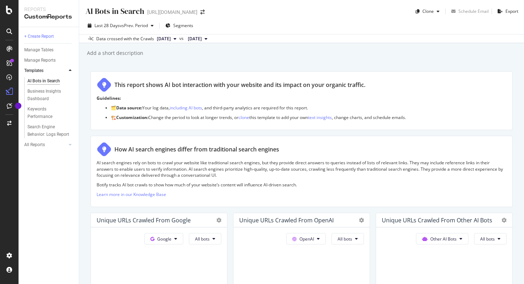 The height and width of the screenshot is (284, 524). I want to click on button: Clone, so click(427, 11).